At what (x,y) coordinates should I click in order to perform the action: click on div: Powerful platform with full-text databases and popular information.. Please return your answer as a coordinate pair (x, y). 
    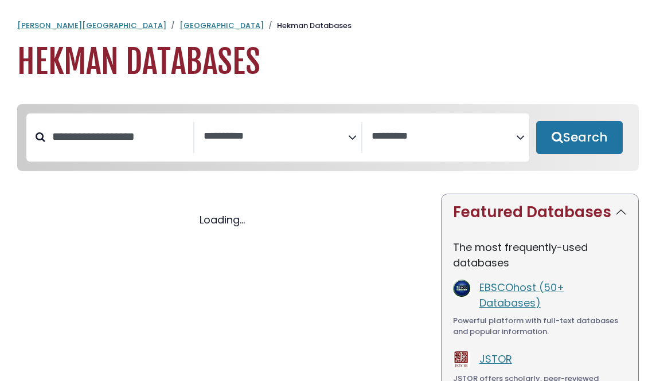
    Looking at the image, I should click on (539, 326).